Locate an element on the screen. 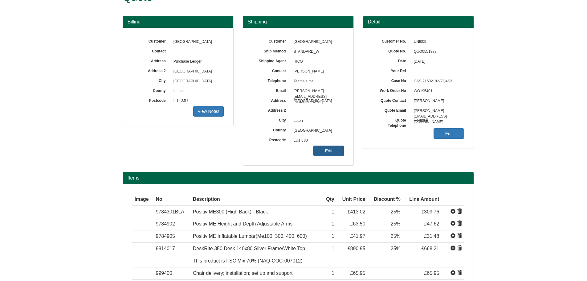  span: QUO0551889 is located at coordinates (437, 52).